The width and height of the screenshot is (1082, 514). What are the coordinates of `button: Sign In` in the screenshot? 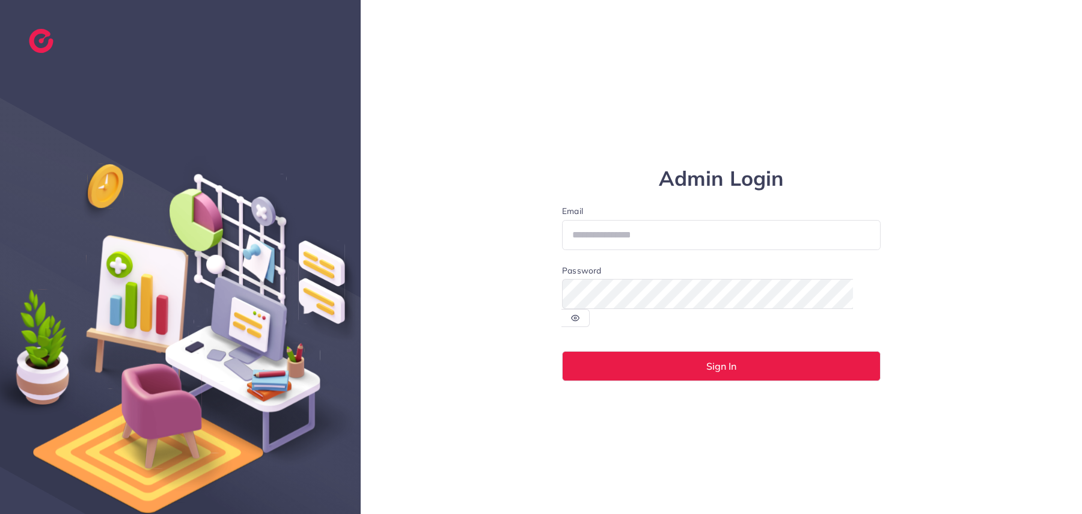 It's located at (721, 366).